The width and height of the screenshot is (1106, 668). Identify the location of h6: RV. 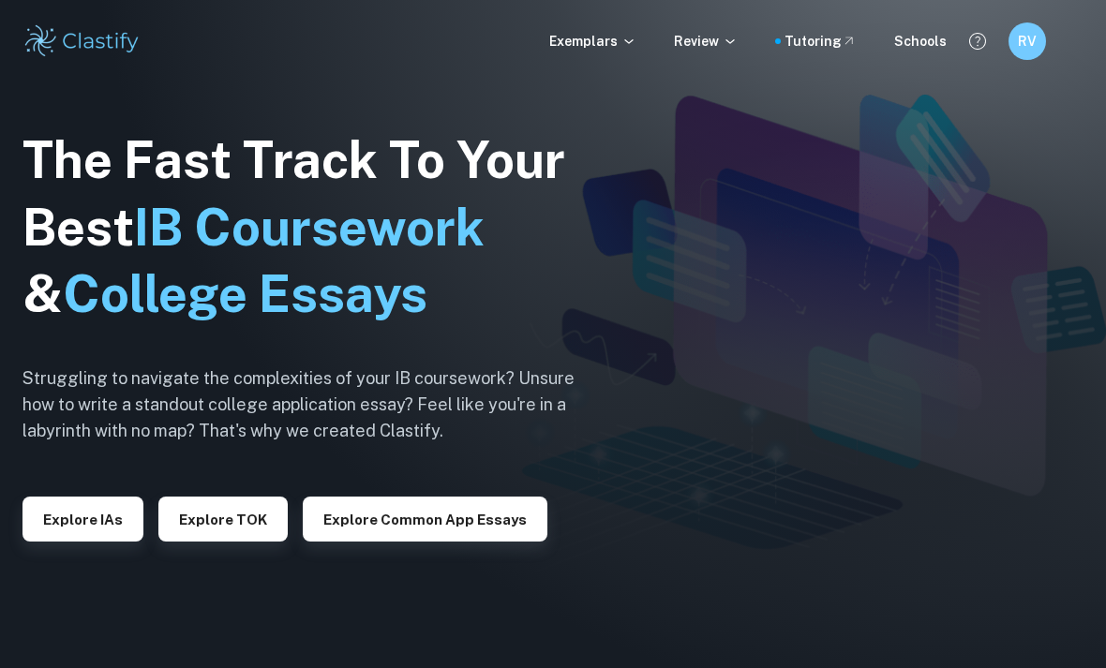
(1028, 41).